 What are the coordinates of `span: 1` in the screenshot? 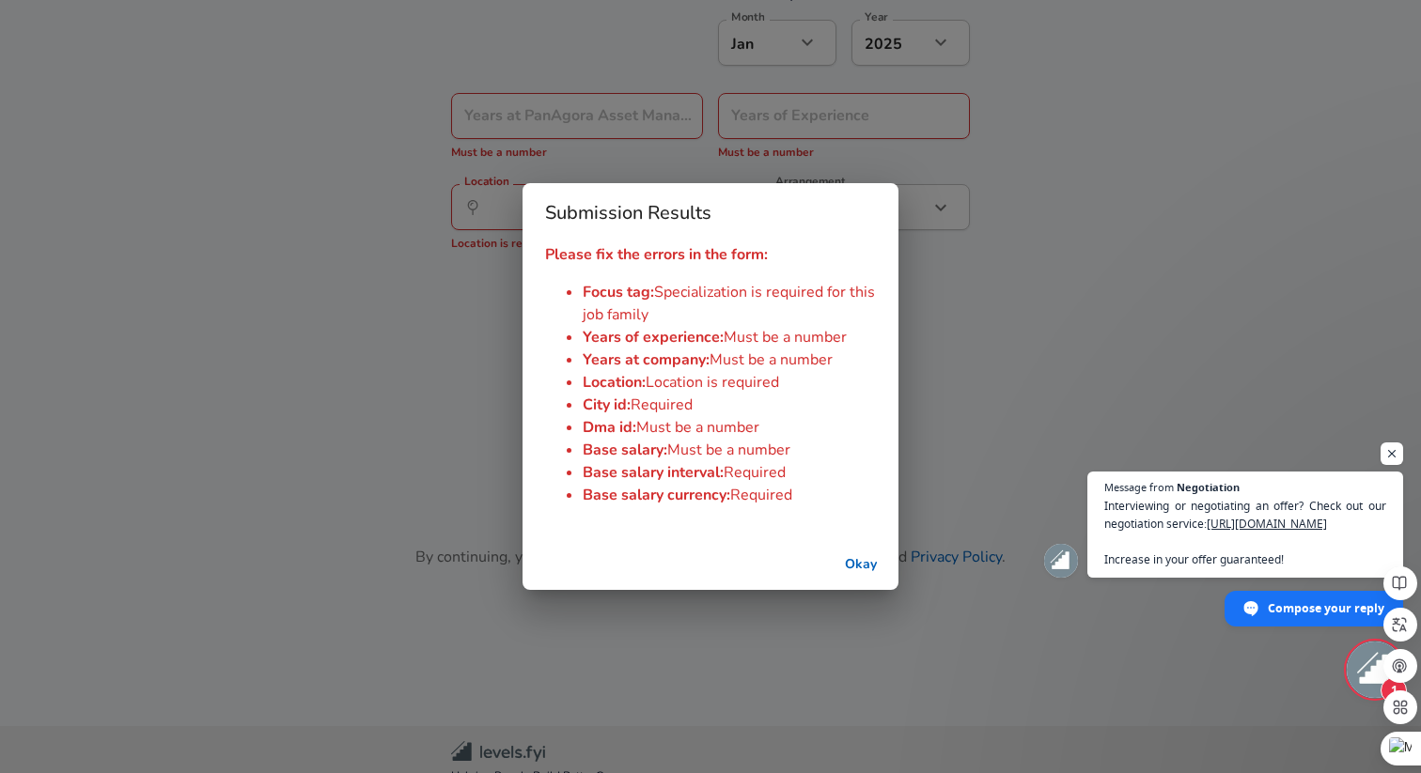 It's located at (1393, 691).